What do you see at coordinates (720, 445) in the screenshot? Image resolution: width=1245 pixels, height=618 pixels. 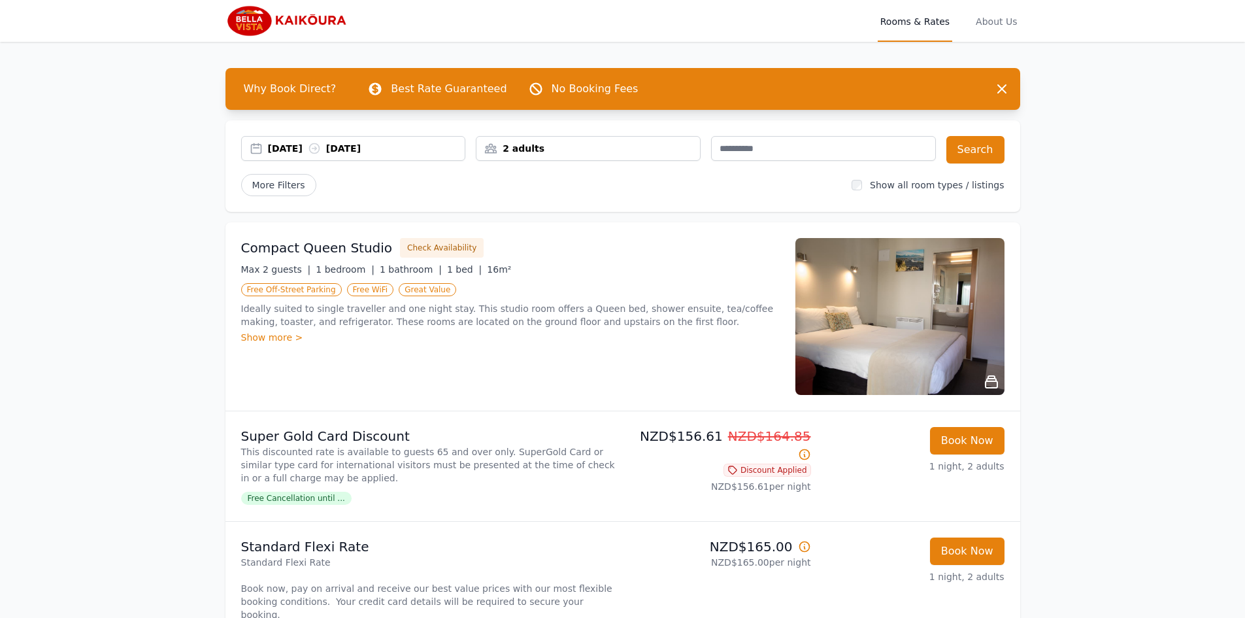 I see `p: NZD$156.61` at bounding box center [720, 445].